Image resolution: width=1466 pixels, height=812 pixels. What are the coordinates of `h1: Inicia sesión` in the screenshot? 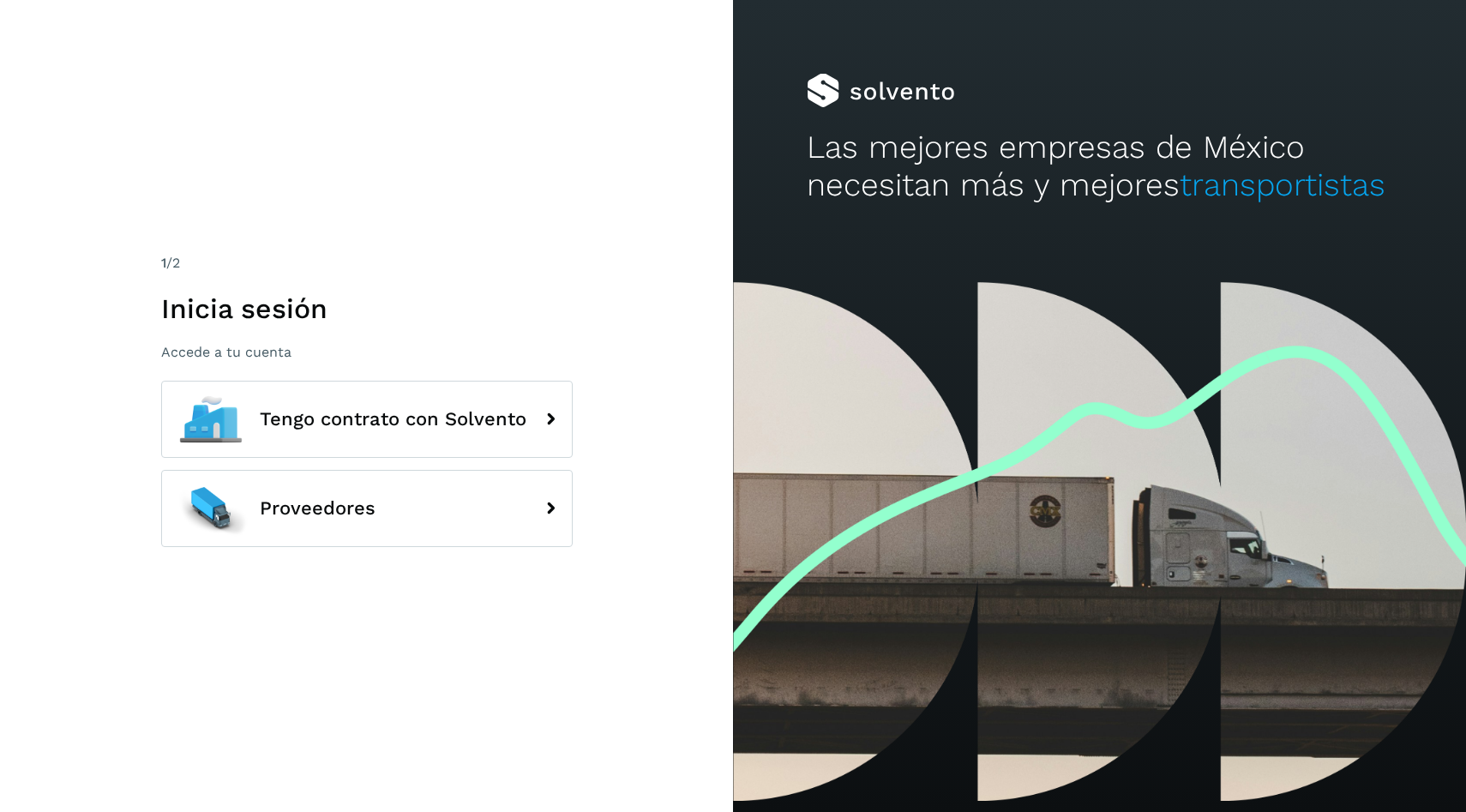 It's located at (367, 308).